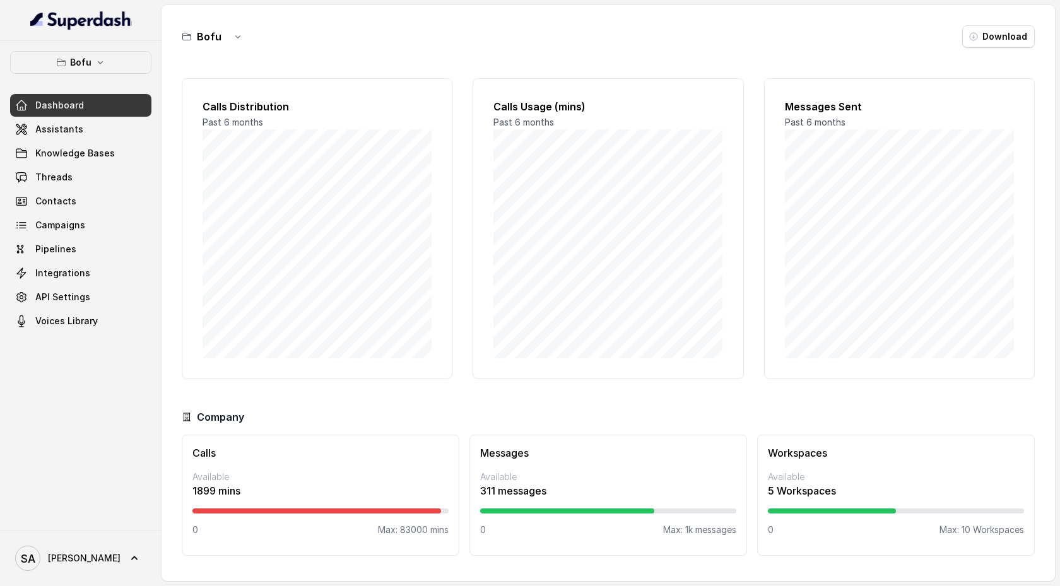  Describe the element at coordinates (56, 201) in the screenshot. I see `span: Contacts` at that location.